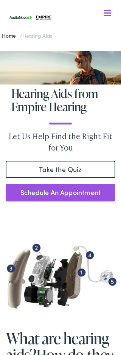 The width and height of the screenshot is (121, 355). Describe the element at coordinates (60, 142) in the screenshot. I see `p: Let Us Help Find the Right Fit for You` at that location.